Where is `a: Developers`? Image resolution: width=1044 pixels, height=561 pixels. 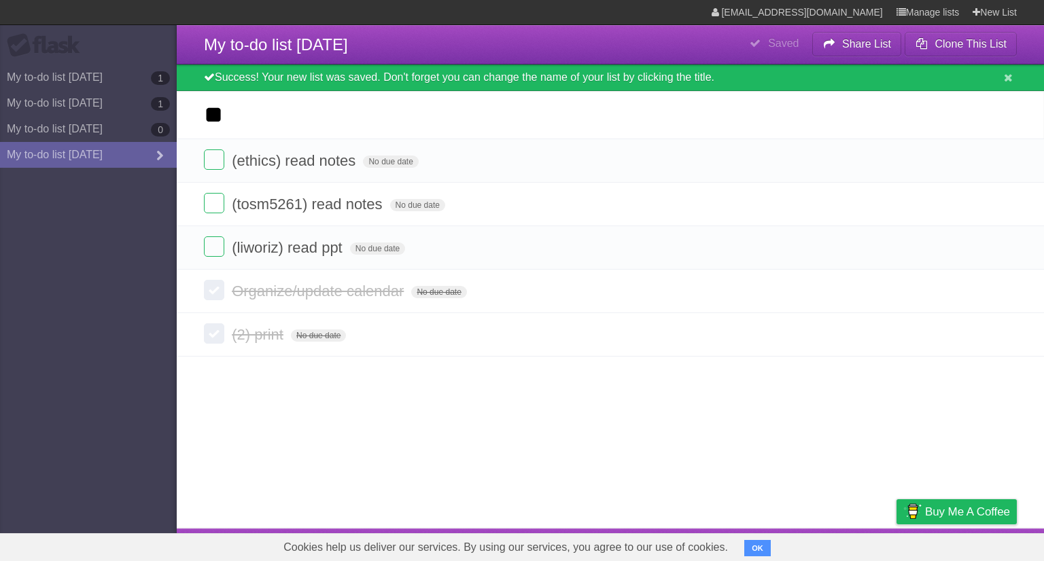 a: Developers is located at coordinates (787, 545).